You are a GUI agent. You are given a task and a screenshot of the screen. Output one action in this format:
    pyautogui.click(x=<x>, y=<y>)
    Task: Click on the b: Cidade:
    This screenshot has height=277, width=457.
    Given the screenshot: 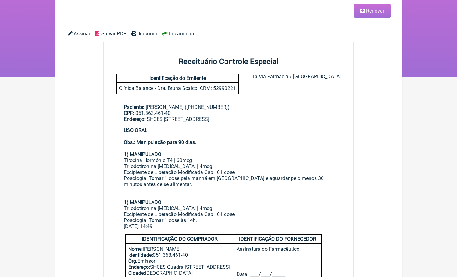 What is the action you would take?
    pyautogui.click(x=136, y=273)
    